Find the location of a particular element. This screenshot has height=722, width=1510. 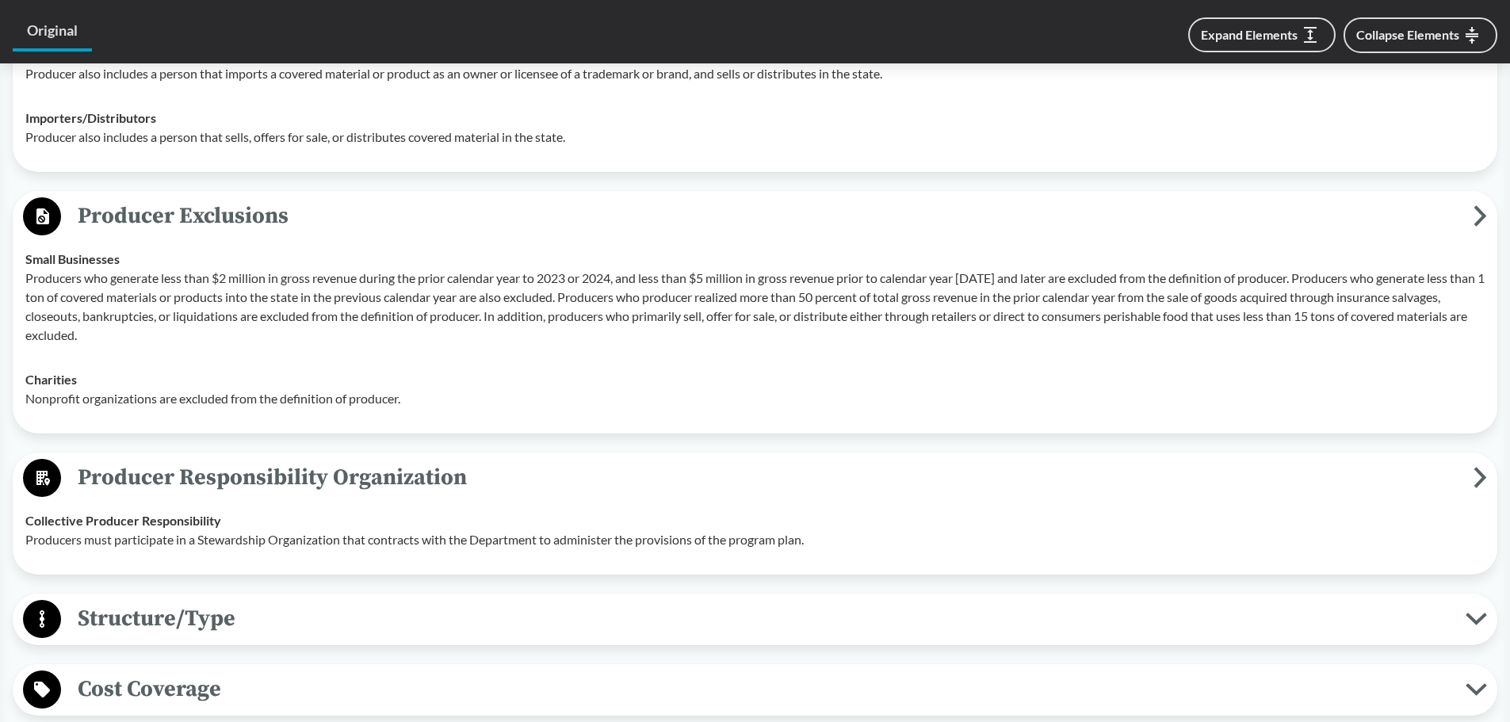

button: Collapse Elements is located at coordinates (1421, 35).